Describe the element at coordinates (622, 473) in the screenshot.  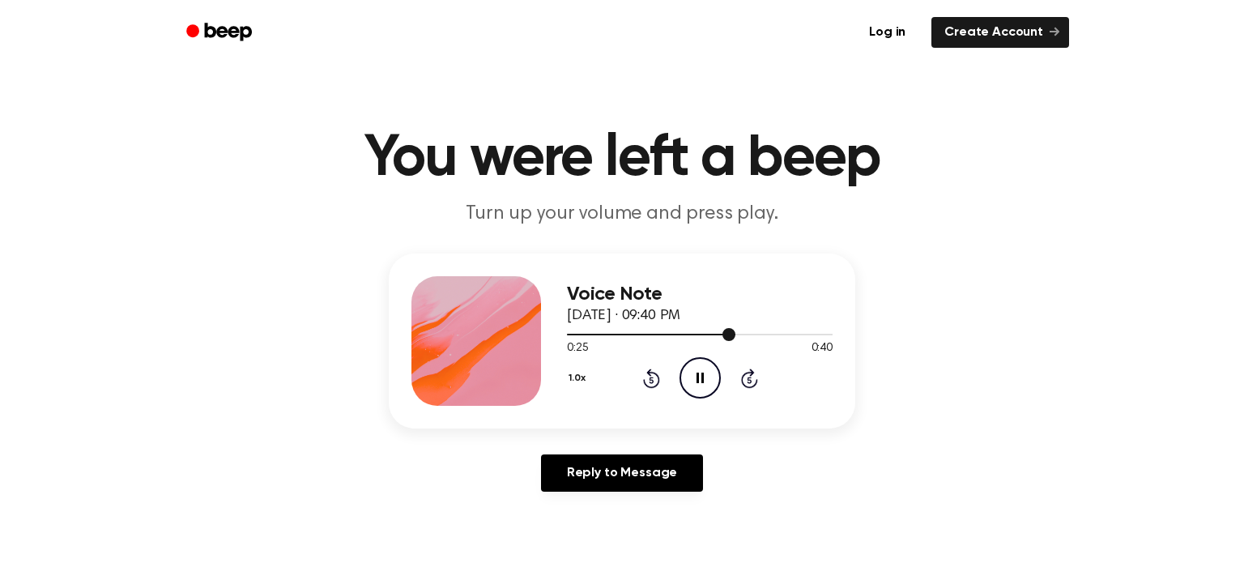
I see `a: Reply to Message` at that location.